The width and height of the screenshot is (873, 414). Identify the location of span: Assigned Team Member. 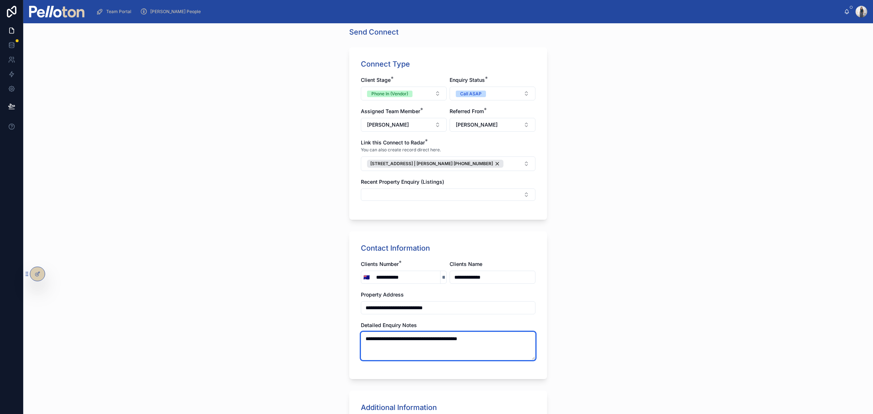
(390, 111).